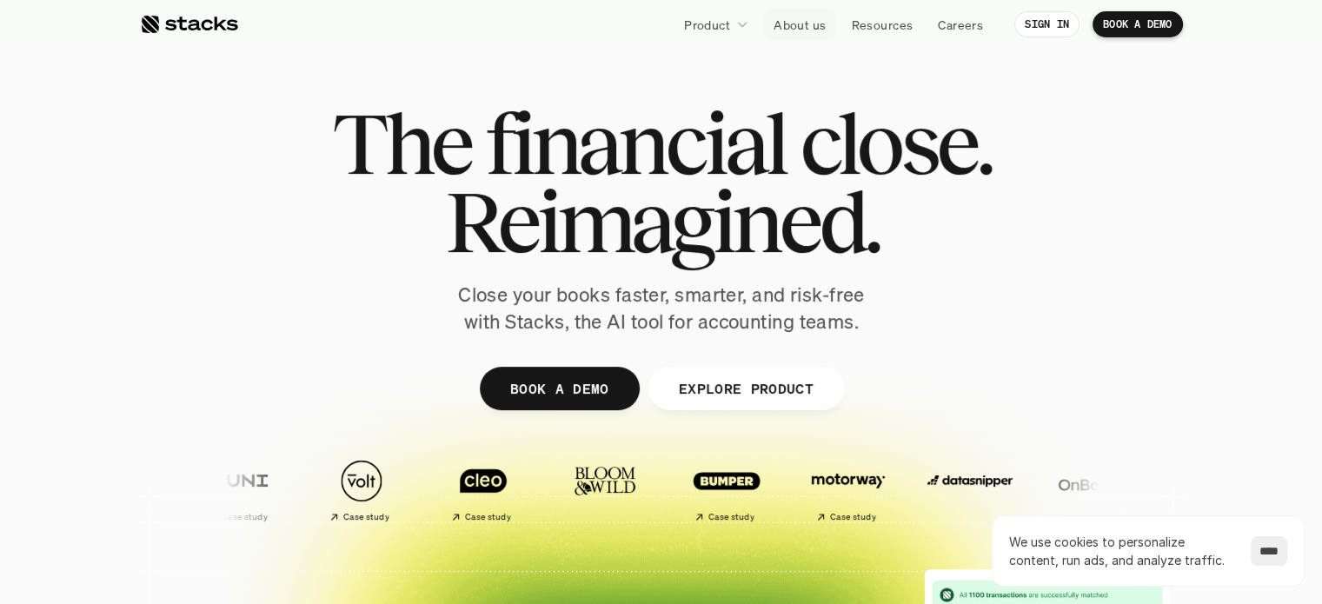 This screenshot has width=1322, height=604. Describe the element at coordinates (745, 389) in the screenshot. I see `a: EXPLORE PRODUCT` at that location.